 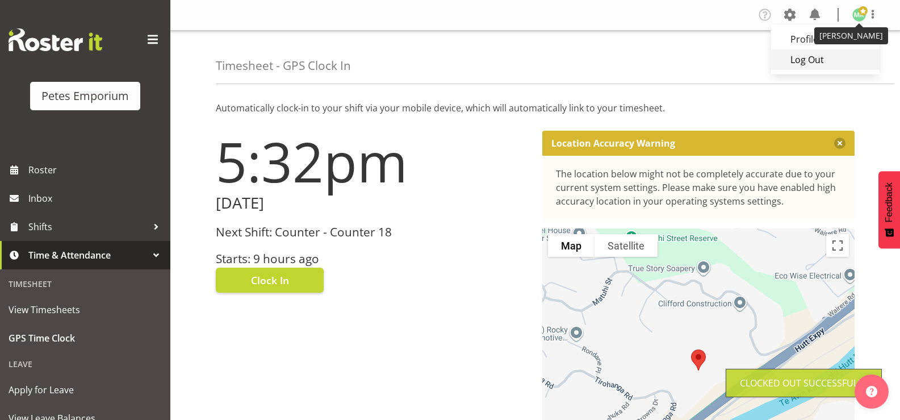 What do you see at coordinates (859, 15) in the screenshot?
I see `img: melanie-richardson713.jpg` at bounding box center [859, 15].